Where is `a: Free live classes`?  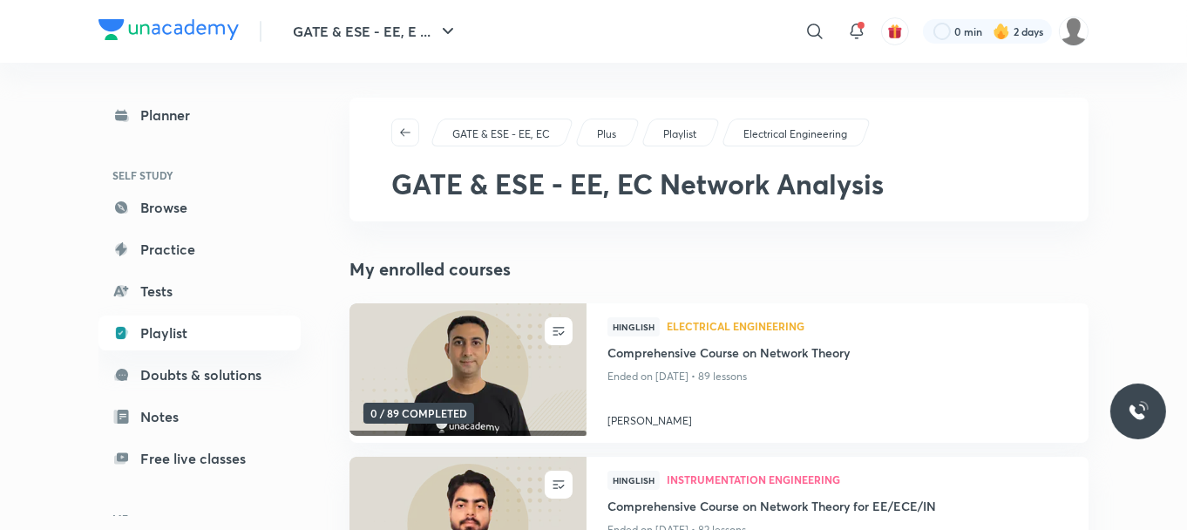
a: Free live classes is located at coordinates (200, 459).